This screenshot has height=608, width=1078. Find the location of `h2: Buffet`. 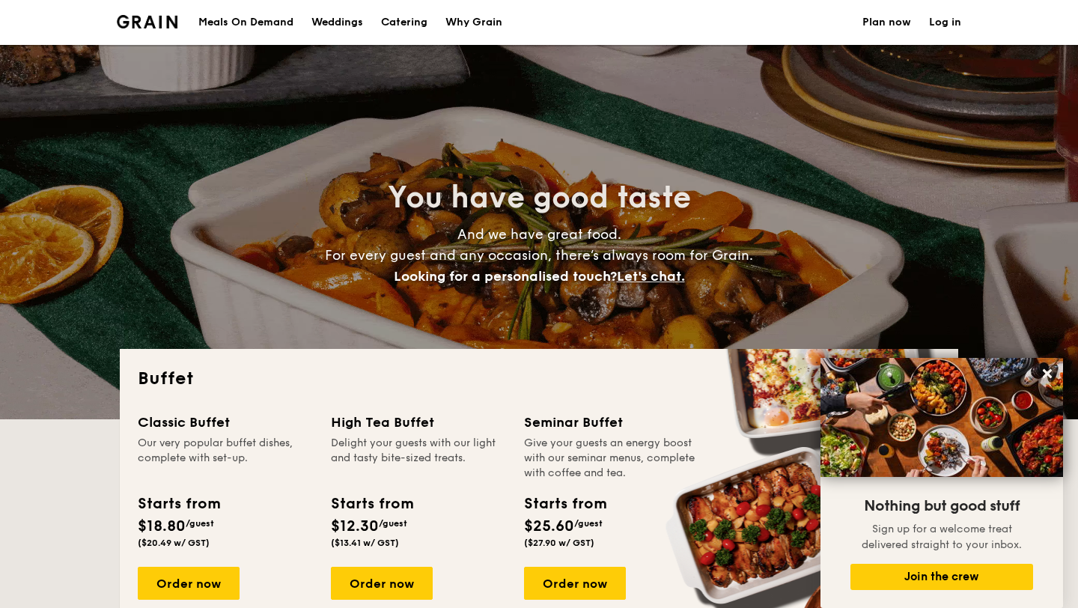

h2: Buffet is located at coordinates (539, 379).